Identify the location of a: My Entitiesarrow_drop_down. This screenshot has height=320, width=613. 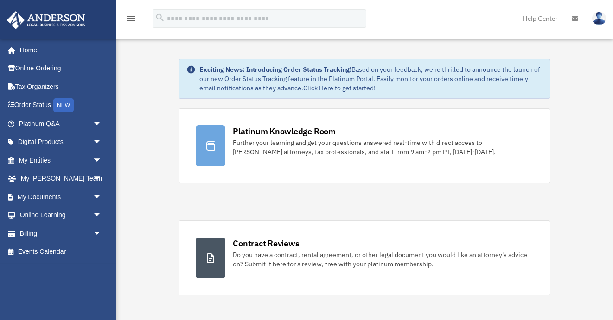
(61, 160).